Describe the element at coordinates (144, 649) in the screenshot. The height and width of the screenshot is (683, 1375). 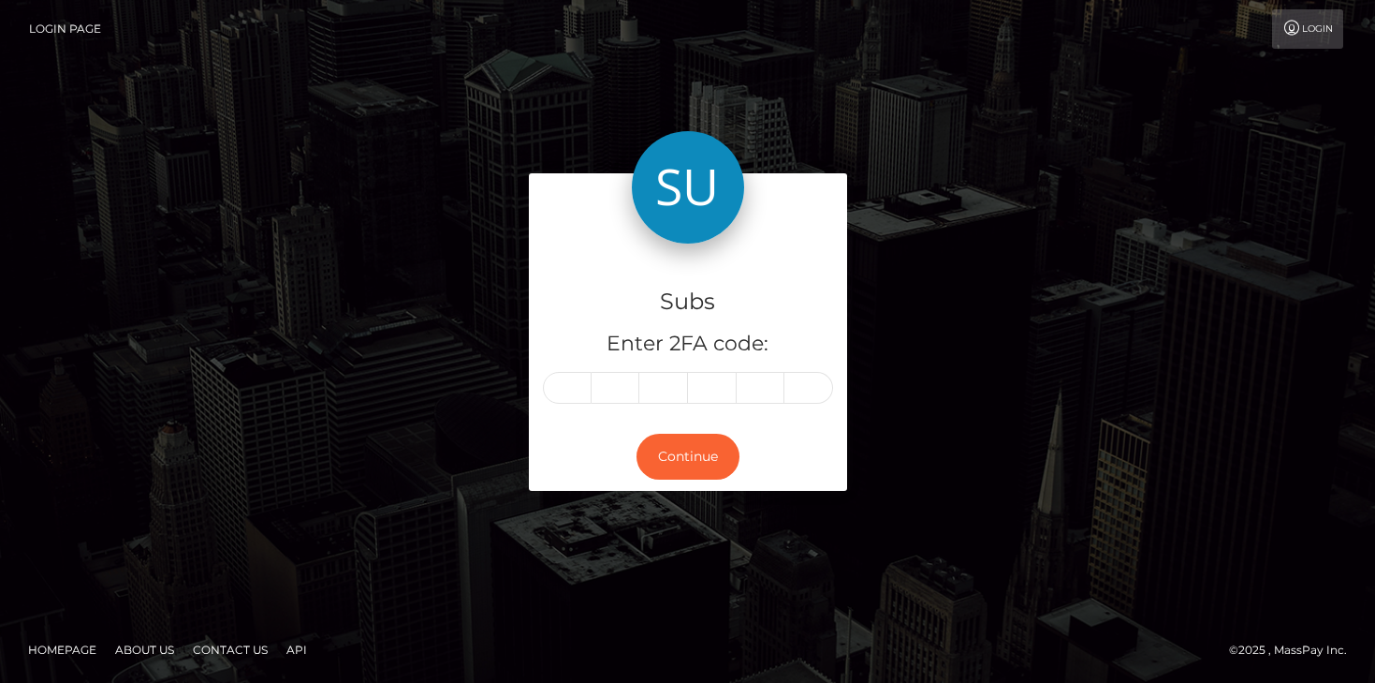
I see `a: About Us` at that location.